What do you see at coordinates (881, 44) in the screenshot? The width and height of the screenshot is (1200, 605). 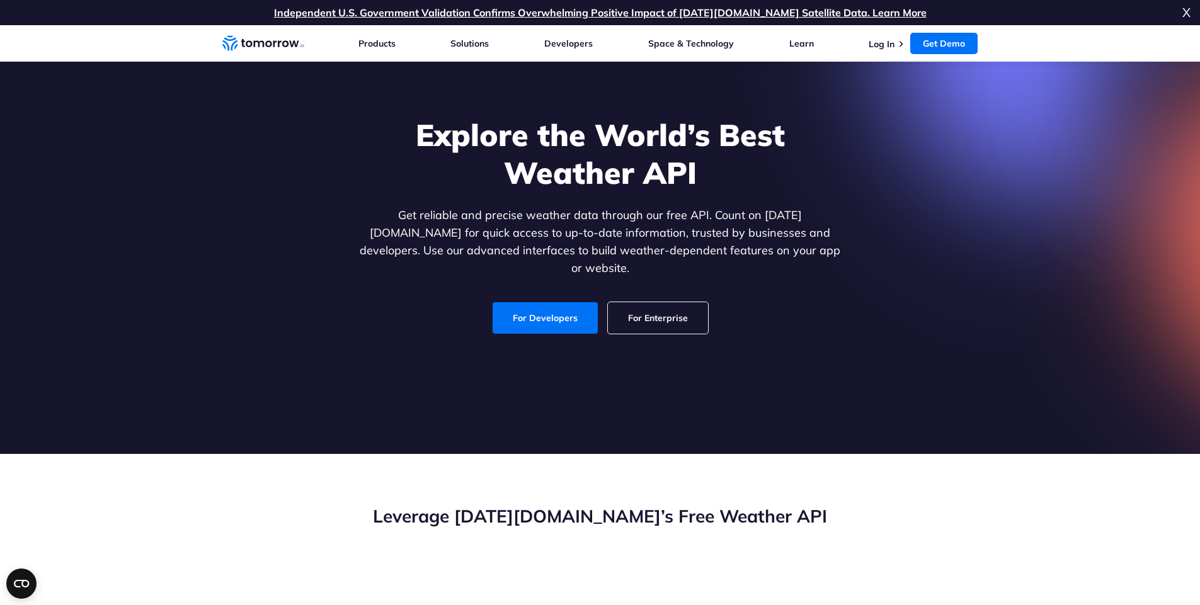 I see `a: Log In` at bounding box center [881, 44].